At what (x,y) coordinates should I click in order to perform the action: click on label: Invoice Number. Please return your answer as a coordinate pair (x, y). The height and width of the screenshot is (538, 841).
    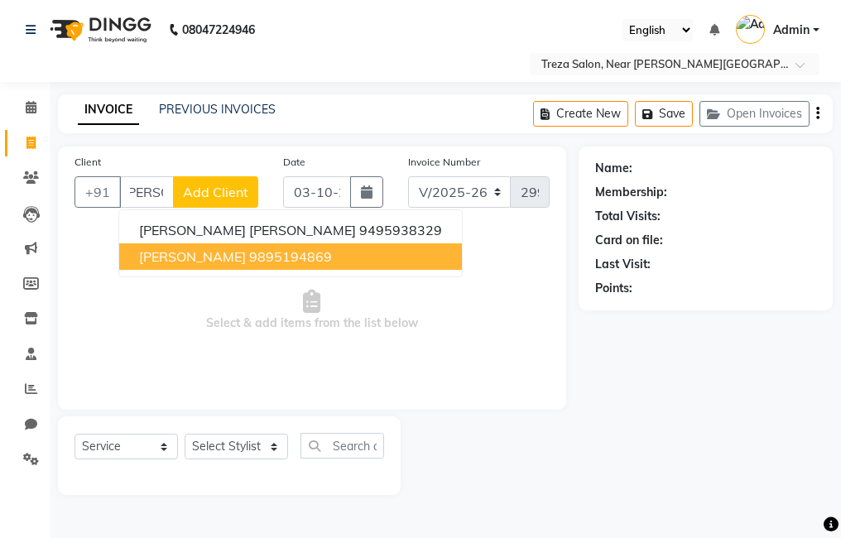
    Looking at the image, I should click on (444, 162).